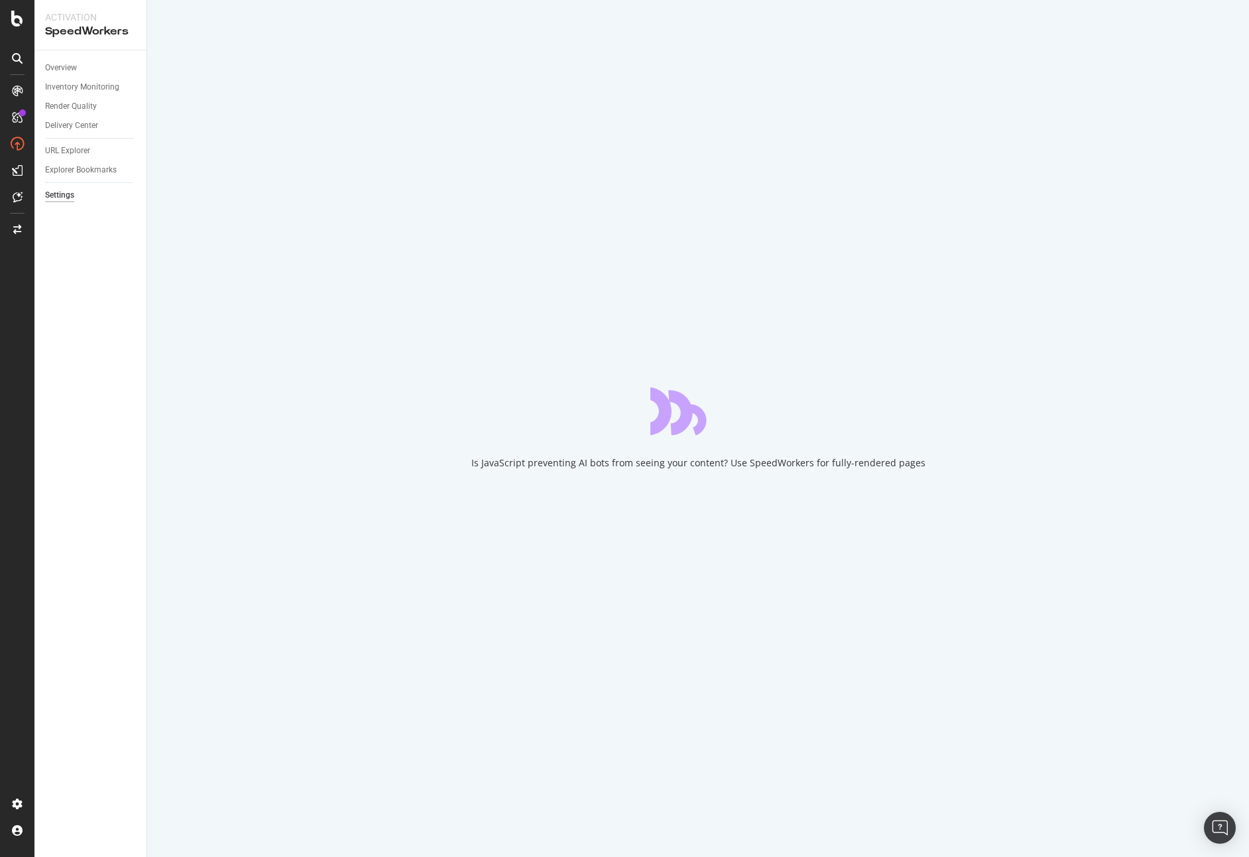 The height and width of the screenshot is (857, 1249). I want to click on a: Delivery Center, so click(91, 125).